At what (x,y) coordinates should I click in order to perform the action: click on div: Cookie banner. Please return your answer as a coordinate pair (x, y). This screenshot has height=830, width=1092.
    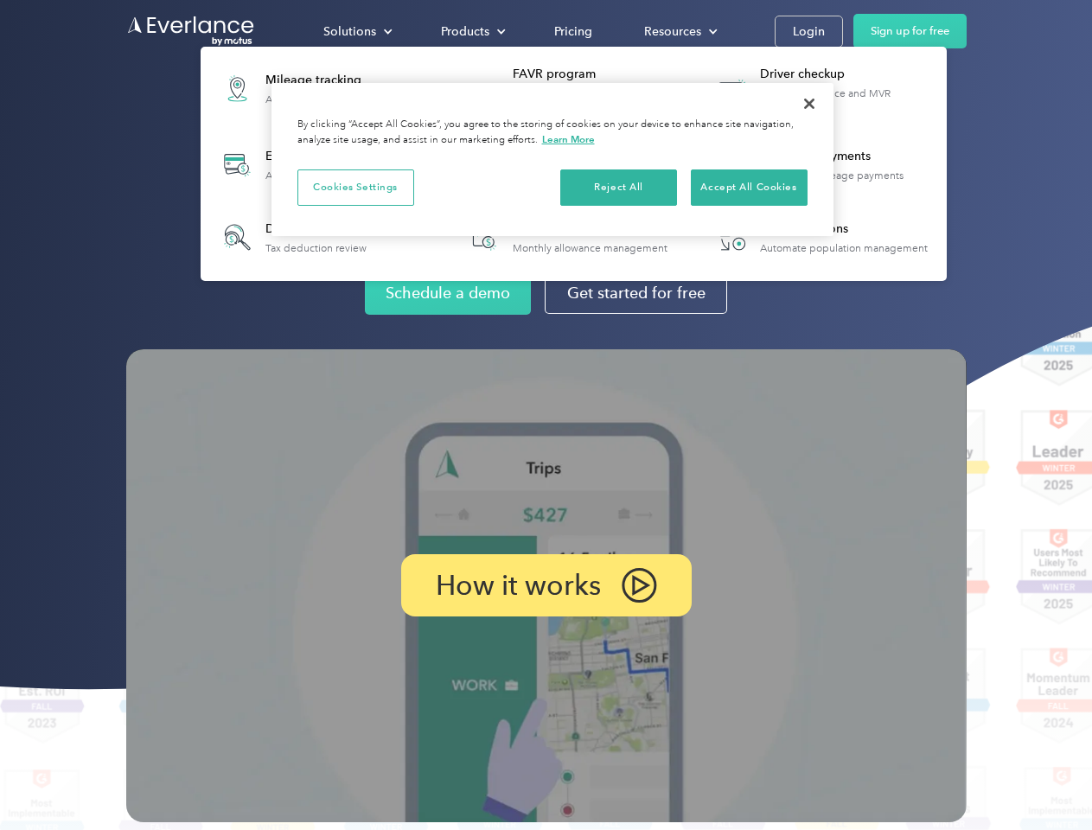
    Looking at the image, I should click on (553, 159).